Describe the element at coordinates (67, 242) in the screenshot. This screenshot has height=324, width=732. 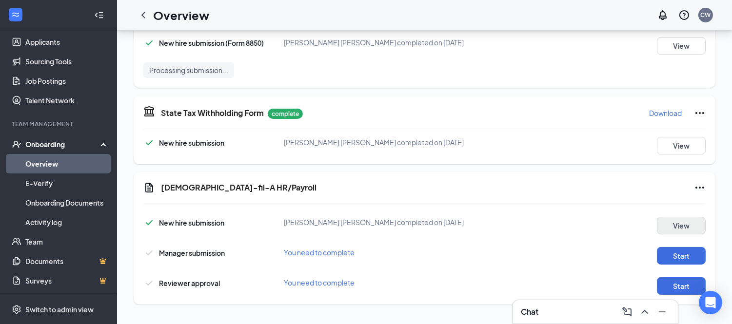
I see `a: Team` at that location.